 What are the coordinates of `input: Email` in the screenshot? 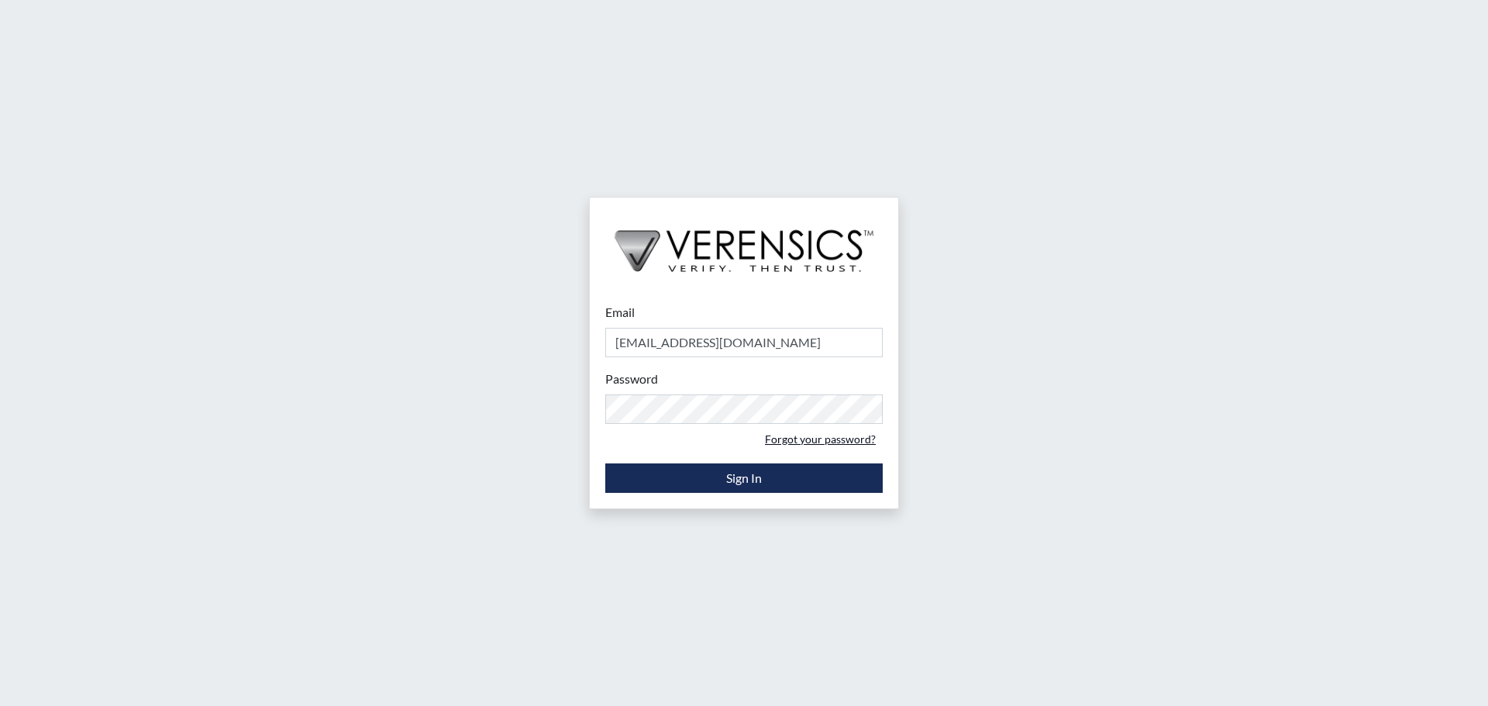 It's located at (744, 342).